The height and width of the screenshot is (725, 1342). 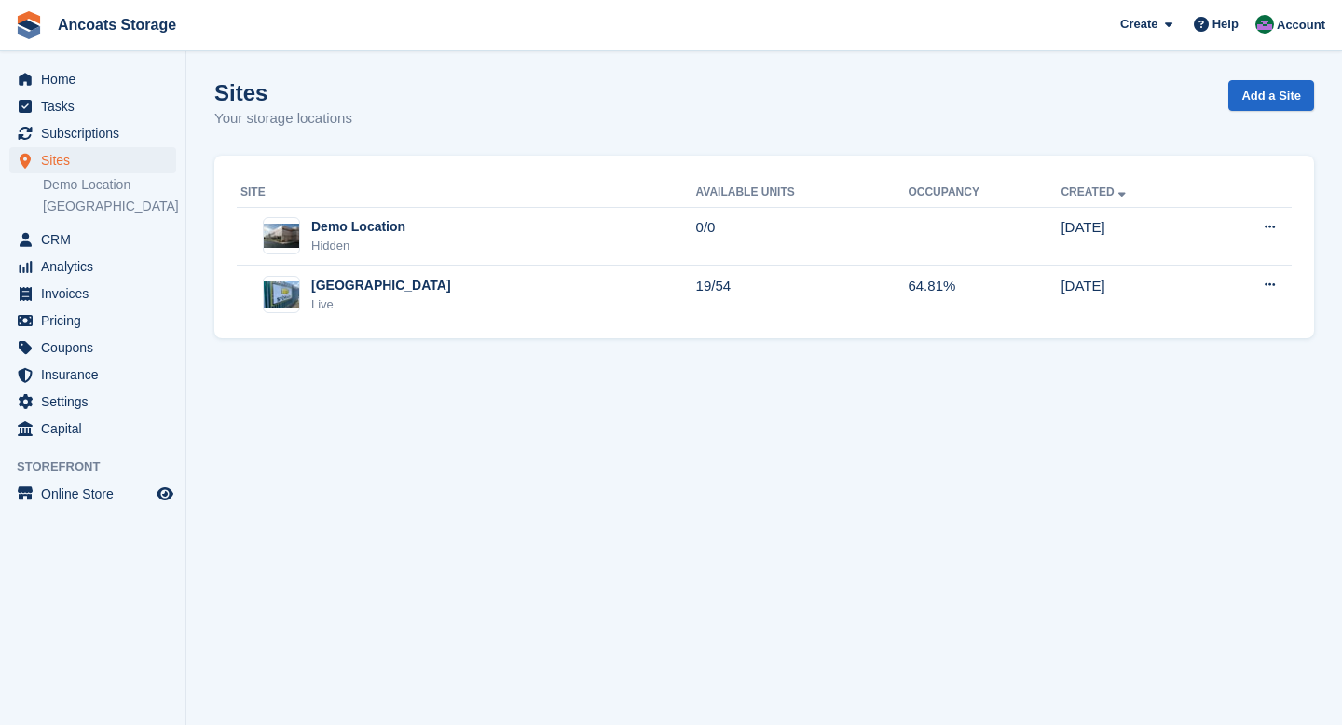 What do you see at coordinates (984, 193) in the screenshot?
I see `th: Occupancy` at bounding box center [984, 193].